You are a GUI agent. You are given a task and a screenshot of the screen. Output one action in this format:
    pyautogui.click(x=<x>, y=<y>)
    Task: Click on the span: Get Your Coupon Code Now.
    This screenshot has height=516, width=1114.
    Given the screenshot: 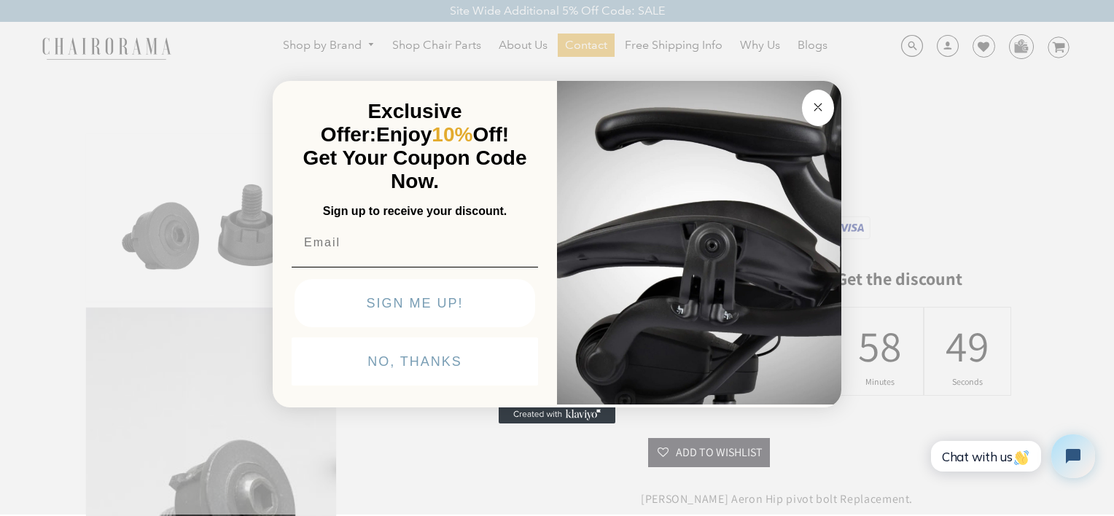 What is the action you would take?
    pyautogui.click(x=415, y=169)
    